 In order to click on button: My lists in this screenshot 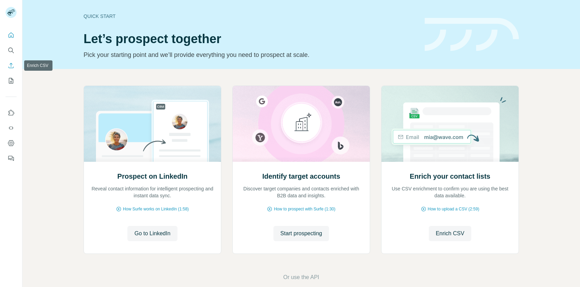, I will do `click(11, 81)`.